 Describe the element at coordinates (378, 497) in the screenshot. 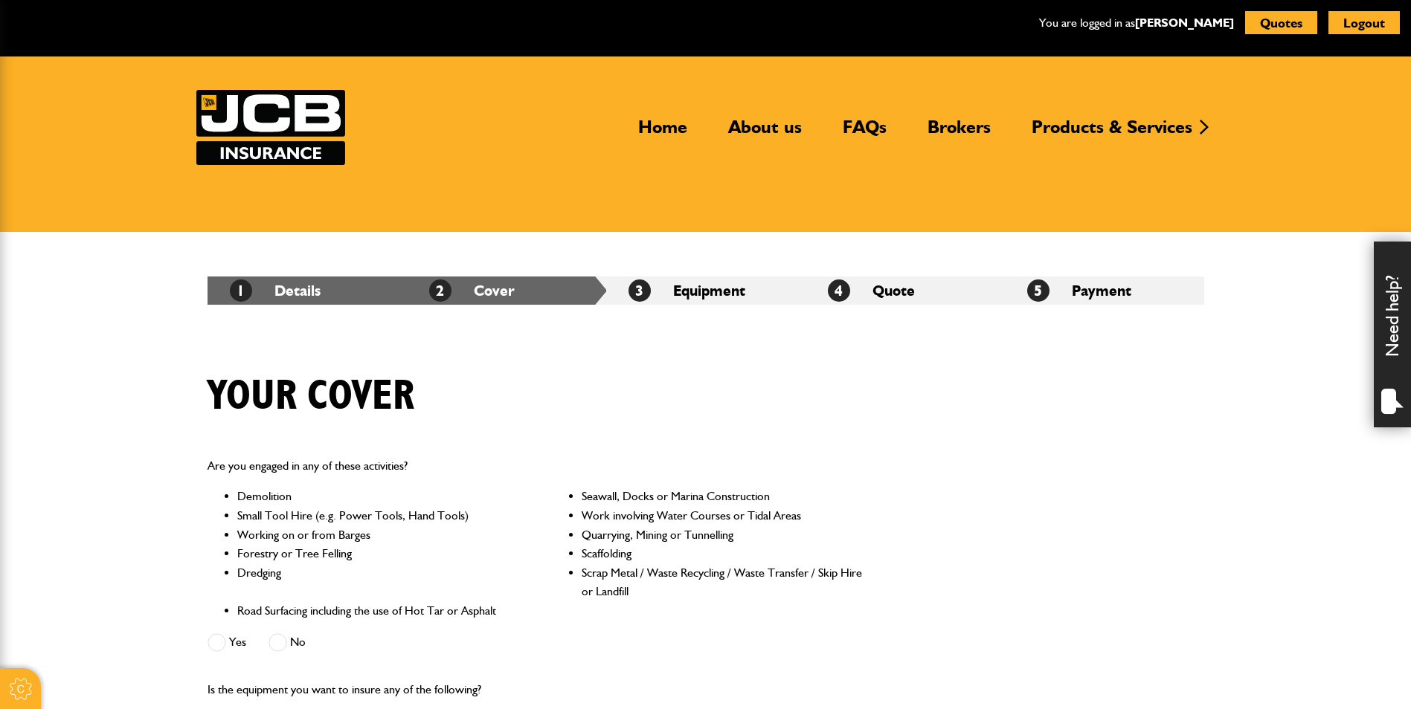

I see `li: Demolition` at that location.